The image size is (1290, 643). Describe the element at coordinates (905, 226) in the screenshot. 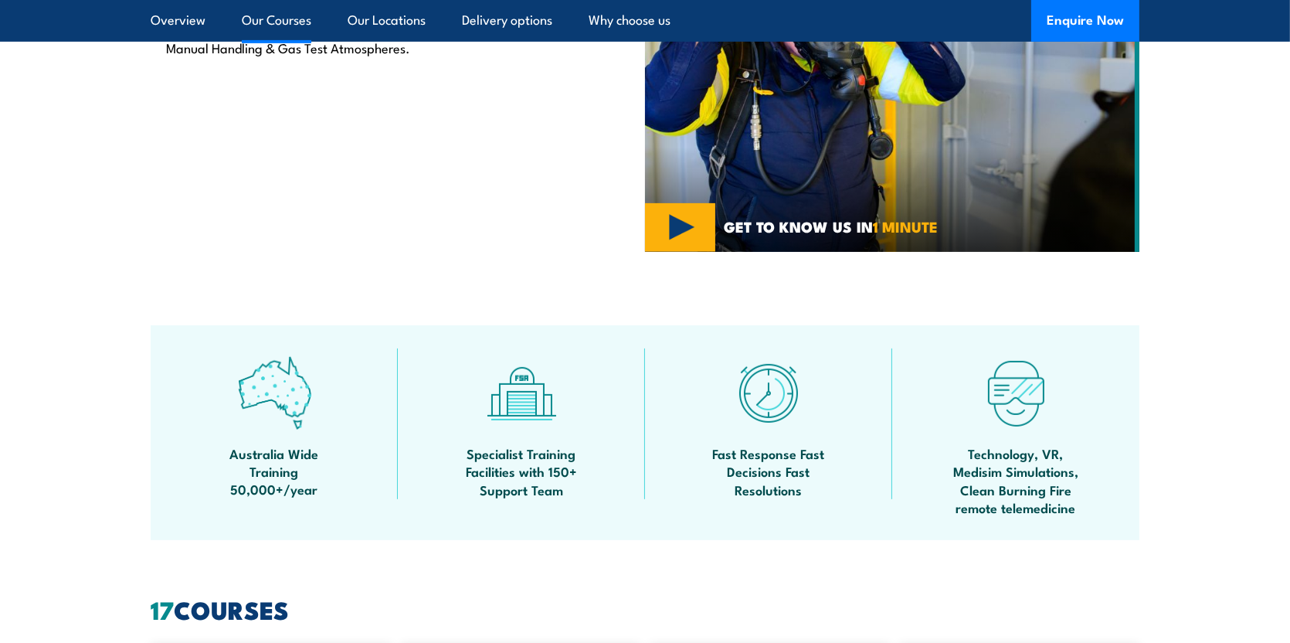

I see `strong: 1 MINUTE` at that location.